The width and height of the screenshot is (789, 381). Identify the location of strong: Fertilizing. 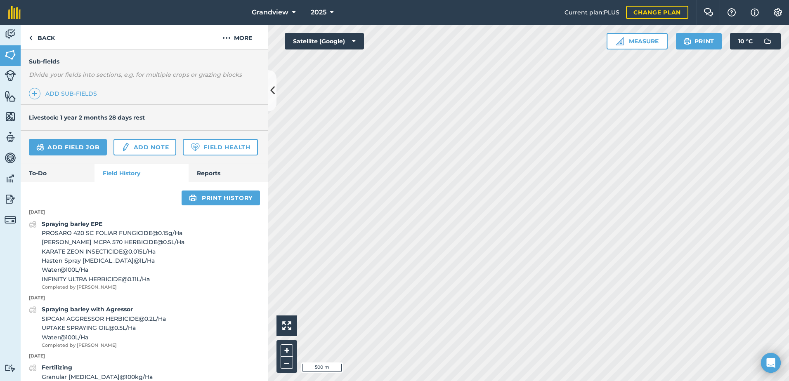
(57, 368).